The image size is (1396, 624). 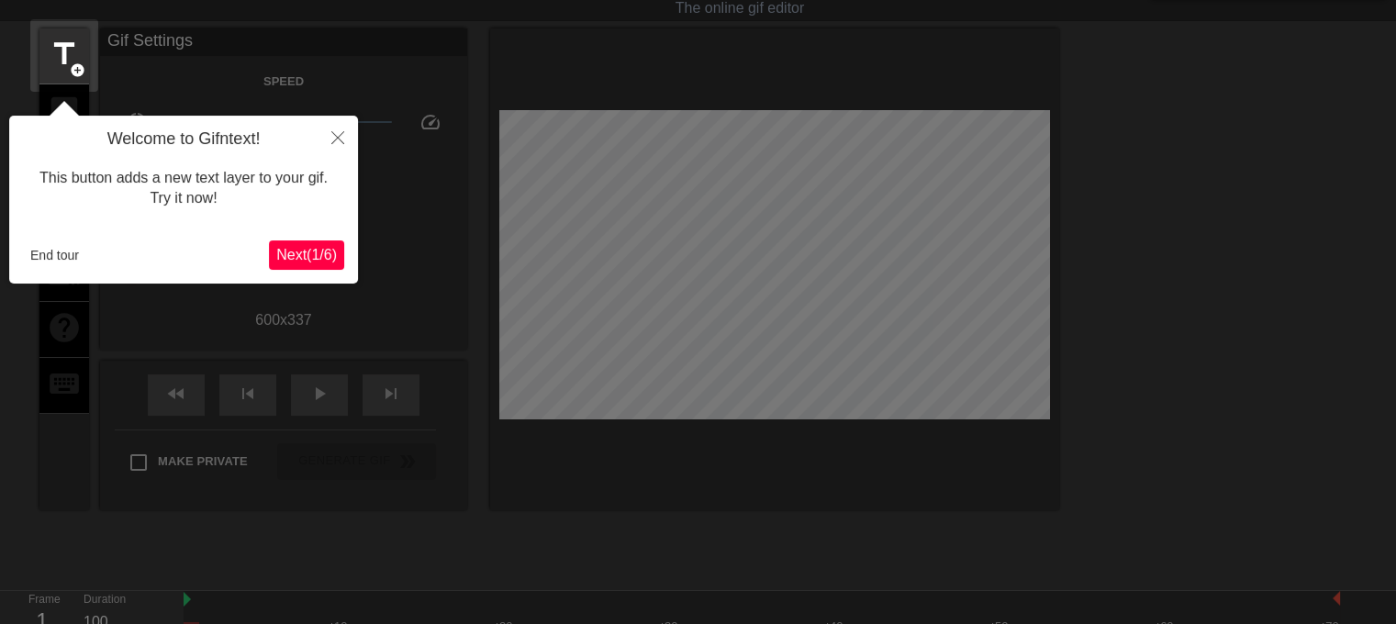 I want to click on button: Close, so click(x=338, y=137).